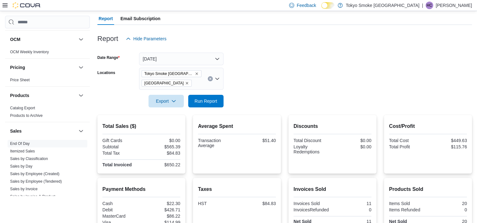 This screenshot has height=223, width=477. Describe the element at coordinates (36, 182) in the screenshot. I see `span: Sales by Employee (Tendered)` at that location.